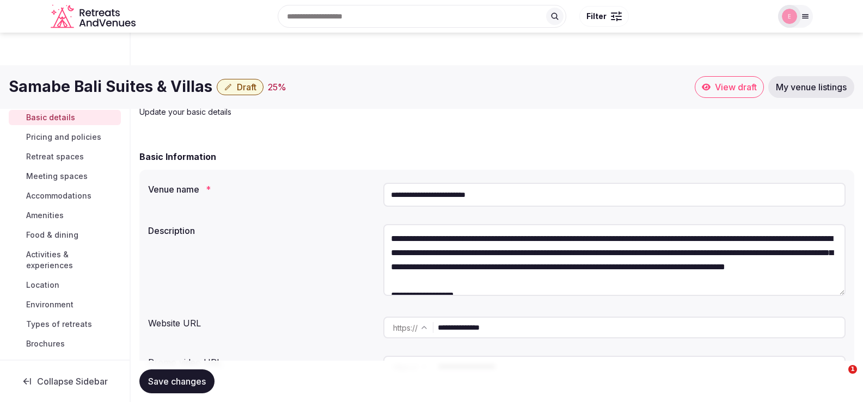  Describe the element at coordinates (65, 157) in the screenshot. I see `a: Retreat spaces` at that location.